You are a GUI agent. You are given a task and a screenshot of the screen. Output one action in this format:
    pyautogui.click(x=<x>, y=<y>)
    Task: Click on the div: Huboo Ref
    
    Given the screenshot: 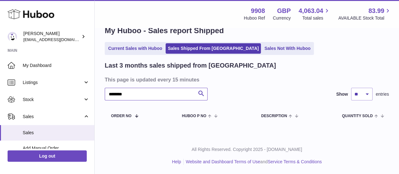 What is the action you would take?
    pyautogui.click(x=254, y=18)
    